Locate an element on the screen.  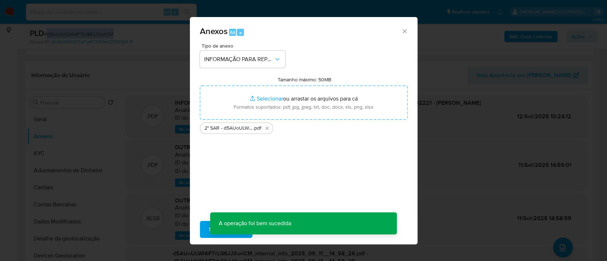
span: Cancelar is located at coordinates (276, 230).